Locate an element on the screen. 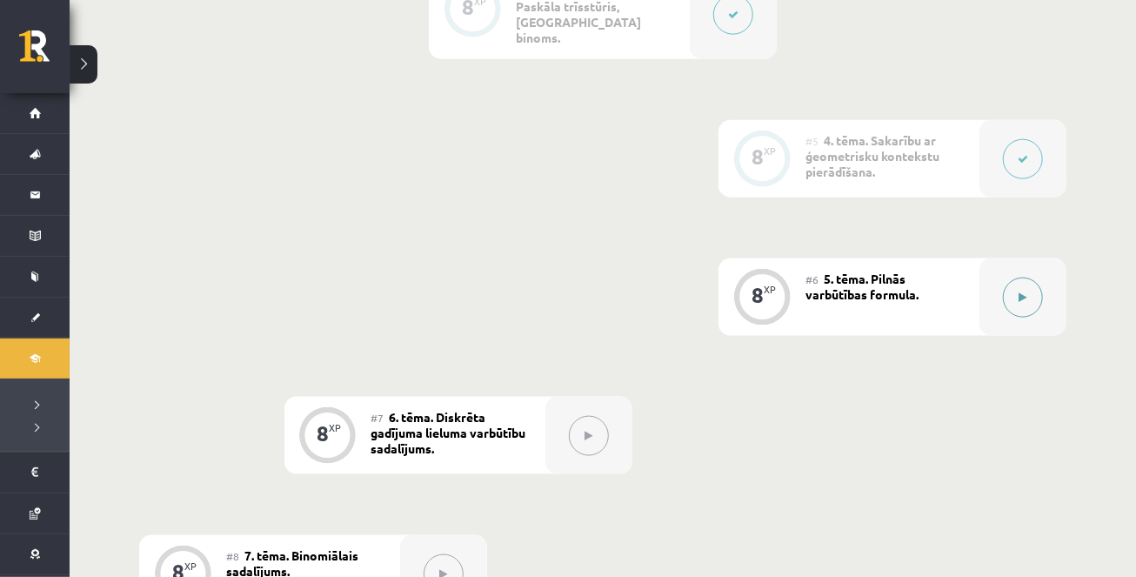 The width and height of the screenshot is (1136, 577). span: #7 is located at coordinates (377, 417).